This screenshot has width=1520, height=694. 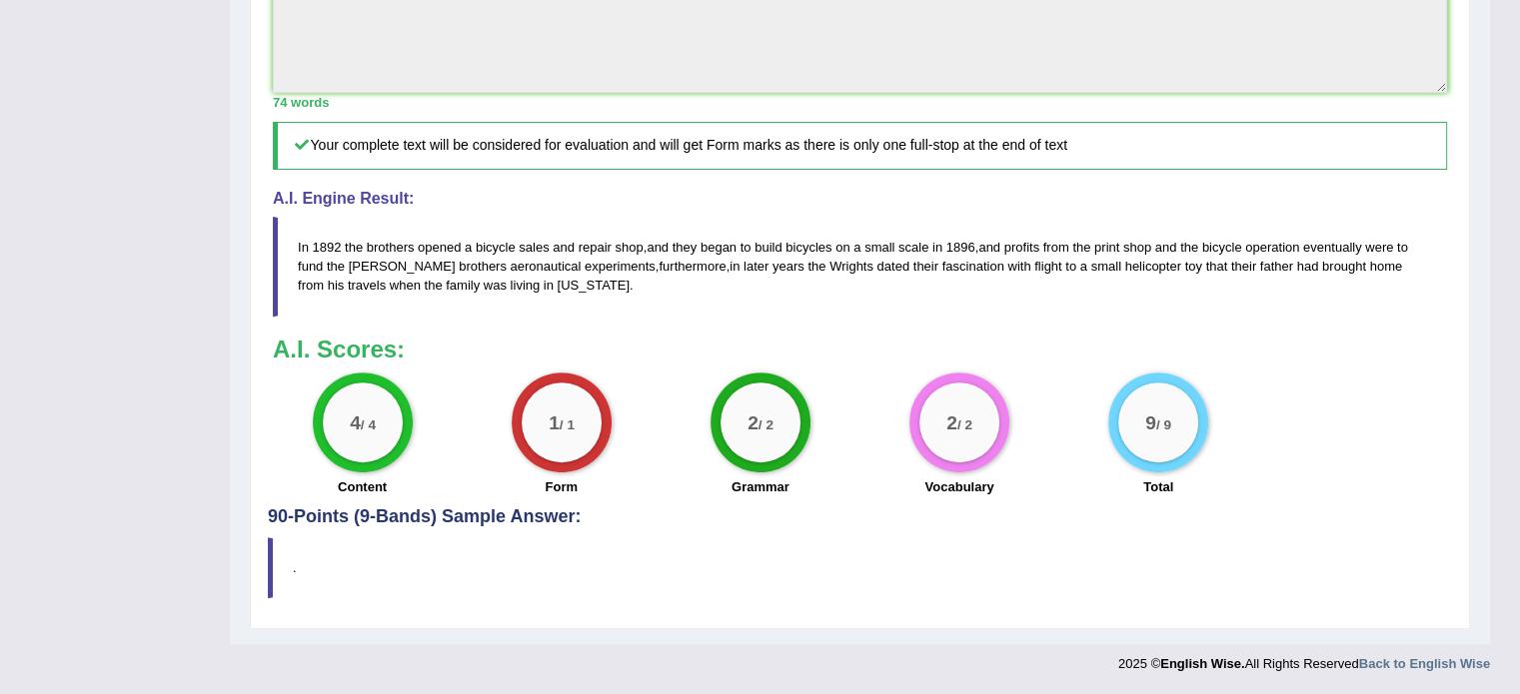 What do you see at coordinates (842, 247) in the screenshot?
I see `span: on` at bounding box center [842, 247].